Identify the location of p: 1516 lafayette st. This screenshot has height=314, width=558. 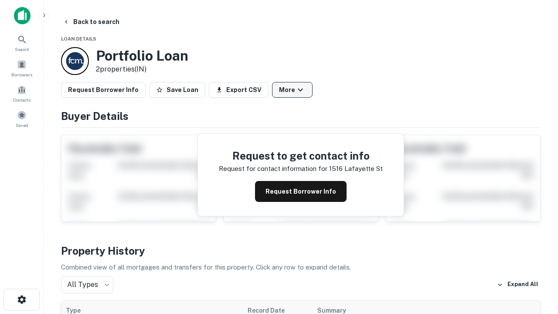
(356, 169).